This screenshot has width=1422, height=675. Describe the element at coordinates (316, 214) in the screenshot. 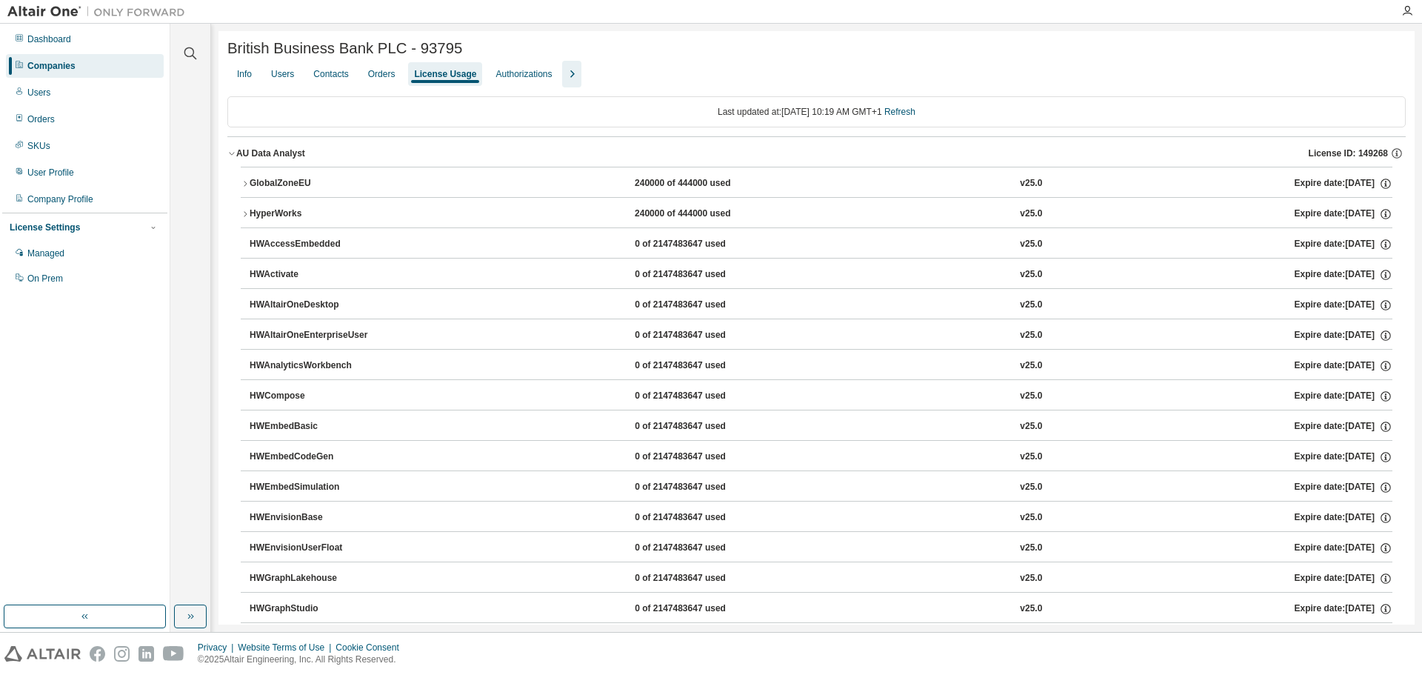

I see `div: HyperWorks` at that location.